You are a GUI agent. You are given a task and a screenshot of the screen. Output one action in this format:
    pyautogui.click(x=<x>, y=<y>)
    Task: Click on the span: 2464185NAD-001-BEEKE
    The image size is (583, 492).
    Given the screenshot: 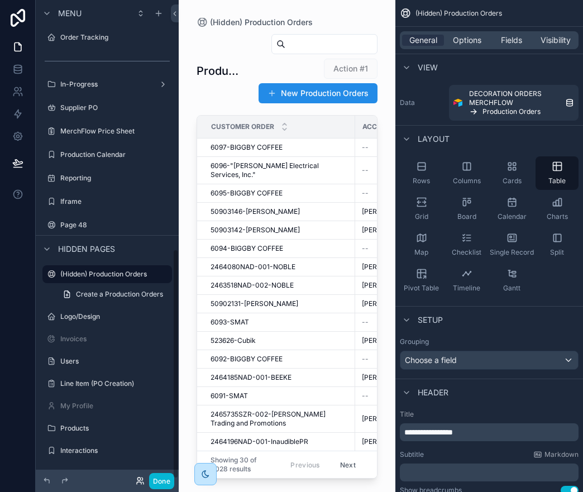 What is the action you would take?
    pyautogui.click(x=251, y=377)
    